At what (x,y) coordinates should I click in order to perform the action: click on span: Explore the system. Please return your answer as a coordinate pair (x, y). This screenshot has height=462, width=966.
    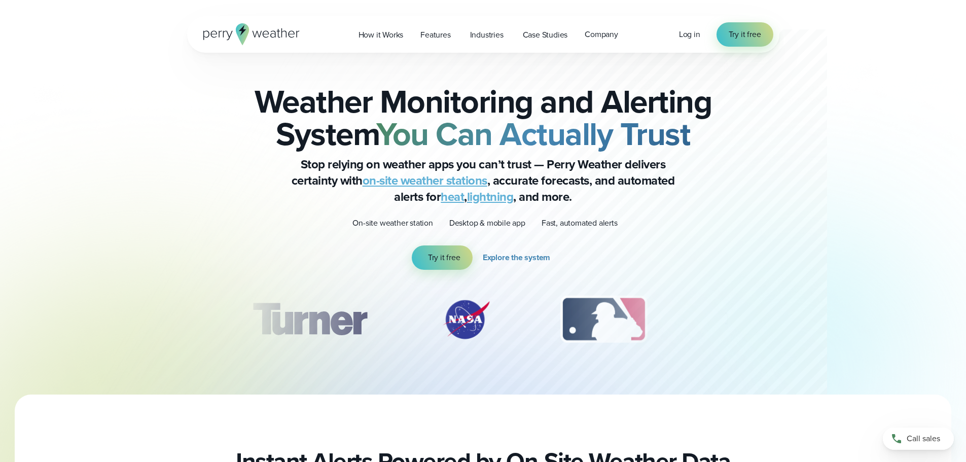
    Looking at the image, I should click on (516, 258).